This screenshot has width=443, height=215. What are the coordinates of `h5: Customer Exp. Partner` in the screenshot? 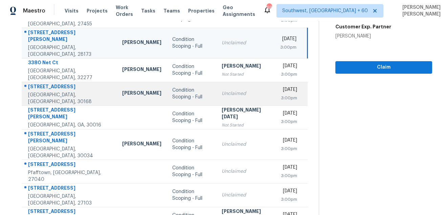 It's located at (363, 27).